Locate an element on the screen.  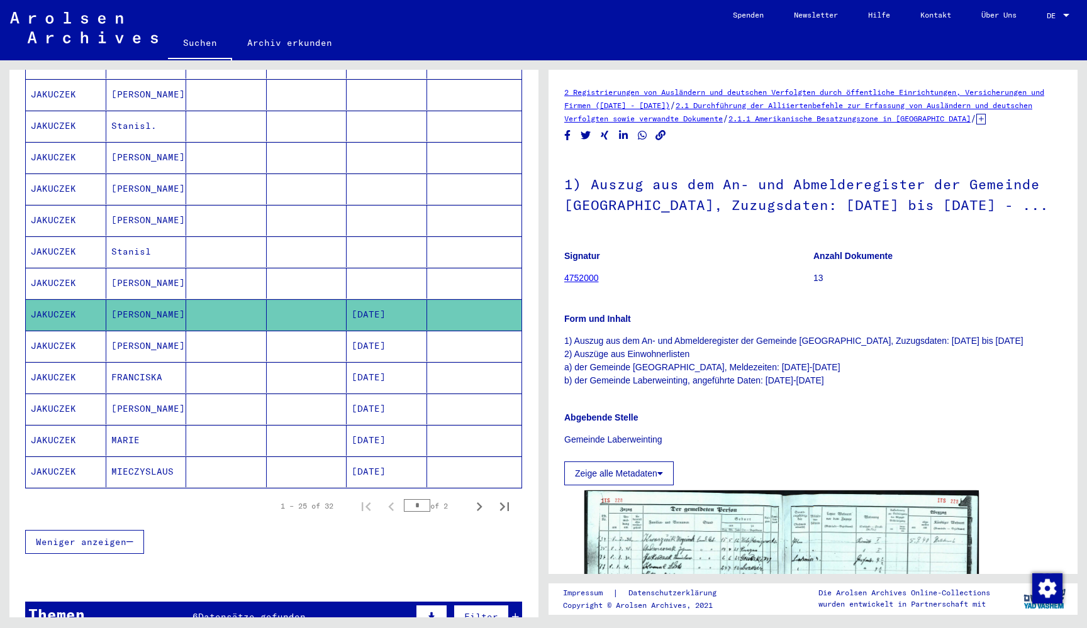
a: 2 Registrierungen von Ausländern und deutschen Verfolgten durch öffentliche Einrichtungen, Versic... is located at coordinates (804, 99).